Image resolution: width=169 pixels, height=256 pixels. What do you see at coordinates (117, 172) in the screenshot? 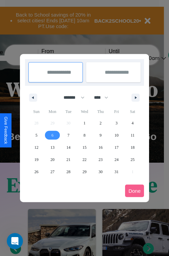
I see `span: 31` at bounding box center [117, 172].